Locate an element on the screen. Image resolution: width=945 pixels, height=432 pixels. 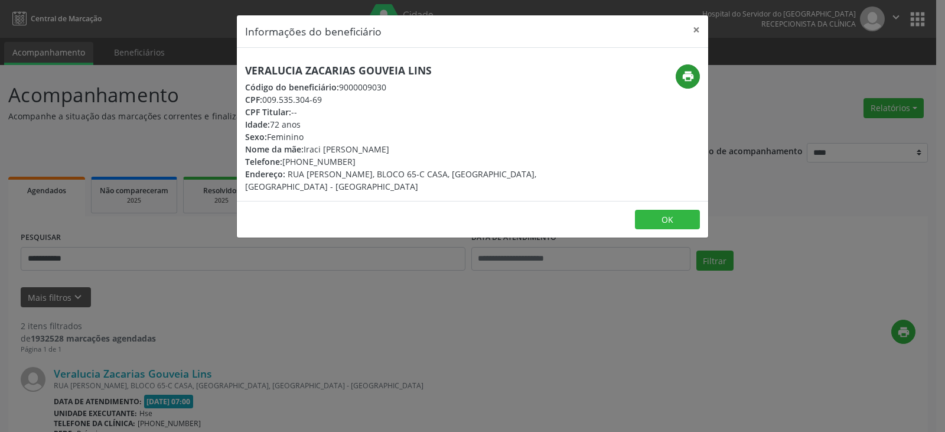
span: Endereço: is located at coordinates (265, 174).